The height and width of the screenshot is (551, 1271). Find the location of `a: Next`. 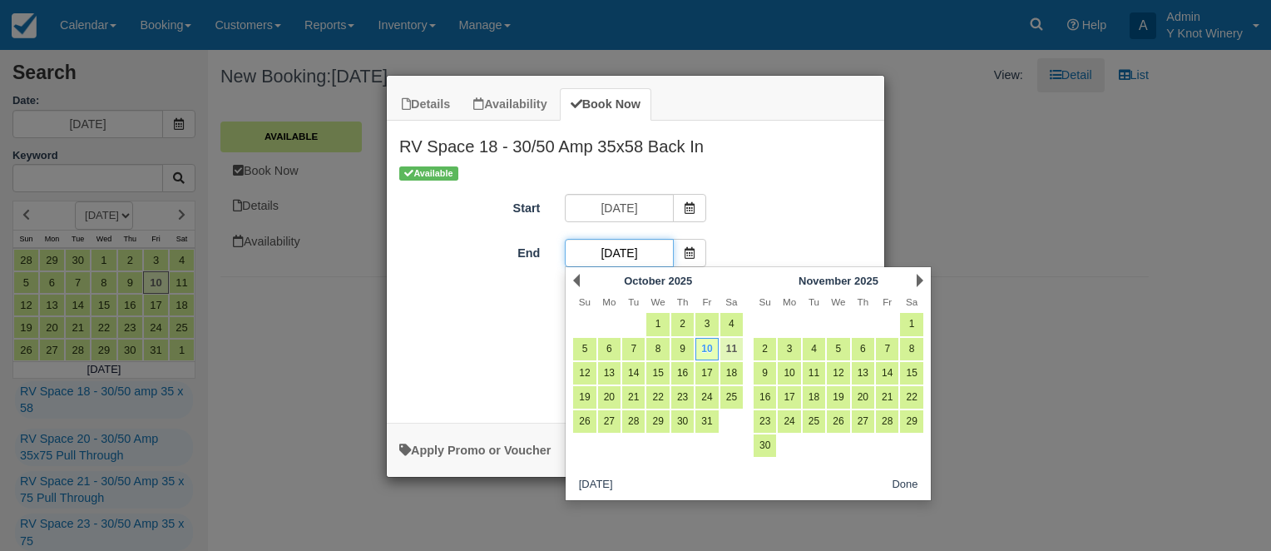

a: Next is located at coordinates (920, 280).